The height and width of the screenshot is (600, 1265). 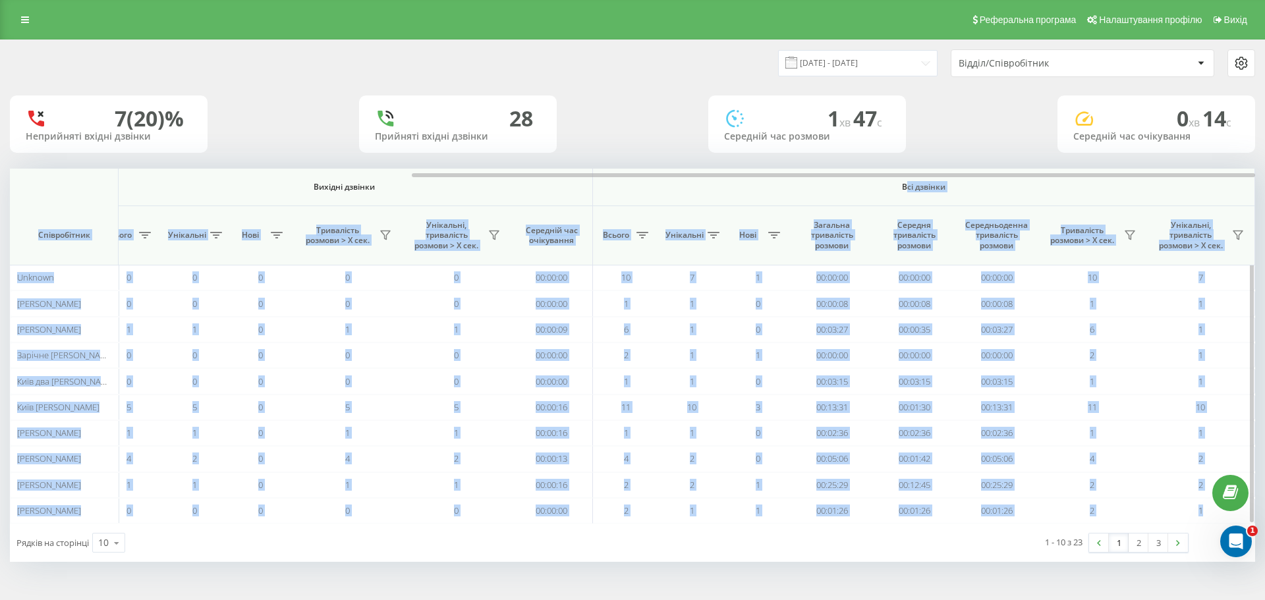 What do you see at coordinates (109, 136) in the screenshot?
I see `div: Неприйняті вхідні дзвінки` at bounding box center [109, 136].